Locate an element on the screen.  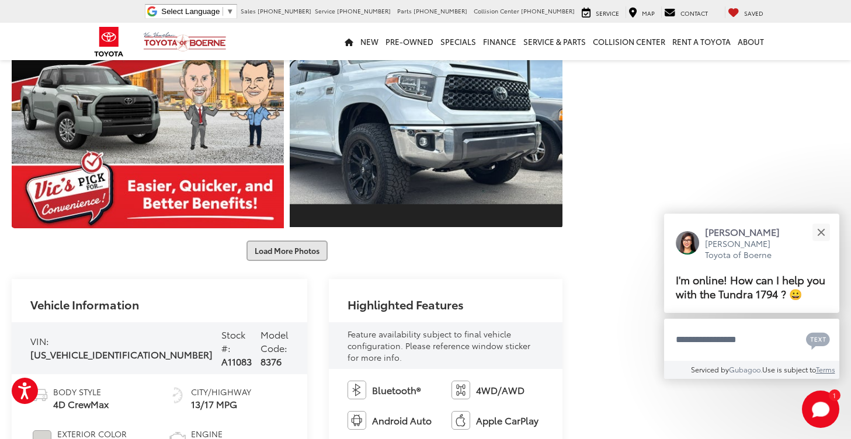
a: Contact is located at coordinates (686, 12).